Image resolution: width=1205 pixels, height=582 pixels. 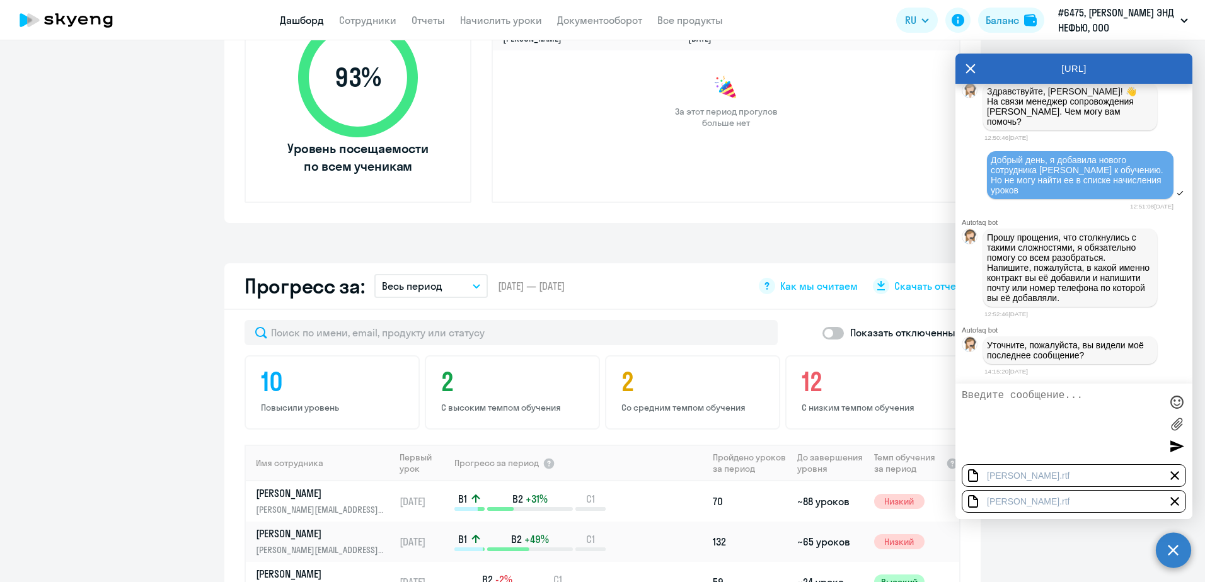 What do you see at coordinates (1011, 20) in the screenshot?
I see `a: Балансbalance` at bounding box center [1011, 20].